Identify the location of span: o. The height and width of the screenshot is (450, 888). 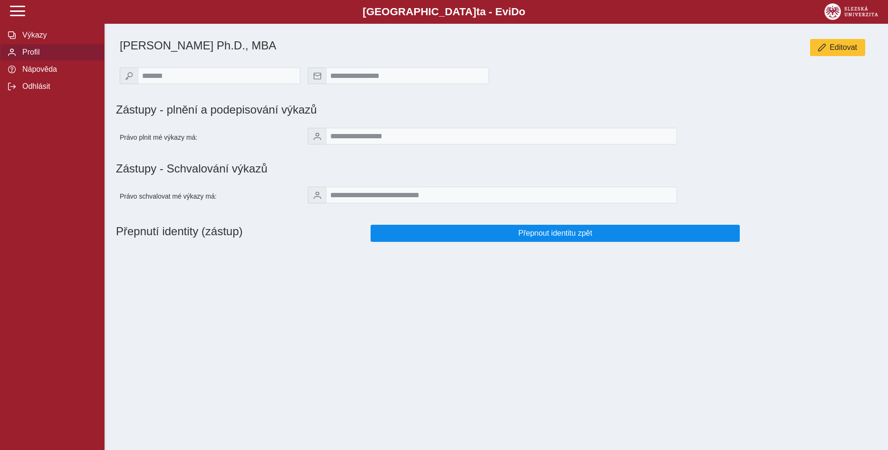
(522, 11).